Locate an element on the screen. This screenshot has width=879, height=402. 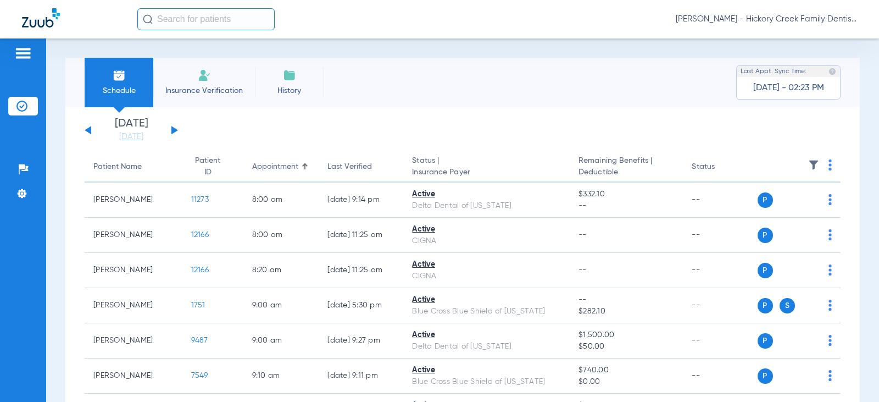
span: $282.10 is located at coordinates (627, 311).